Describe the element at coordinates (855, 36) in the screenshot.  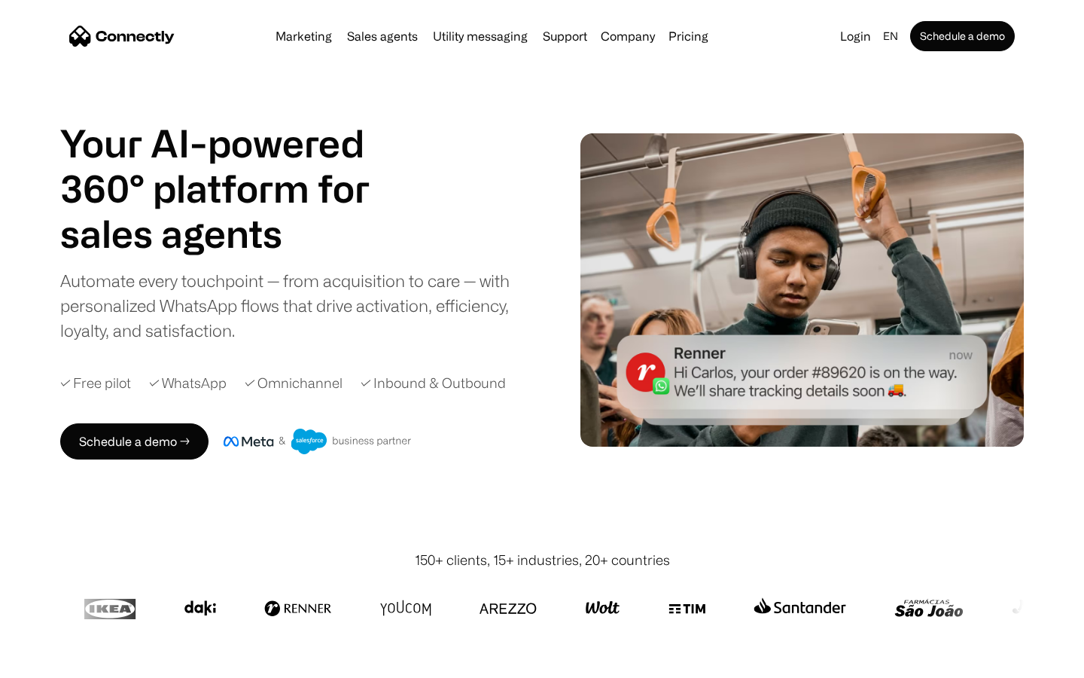
I see `a: Login` at that location.